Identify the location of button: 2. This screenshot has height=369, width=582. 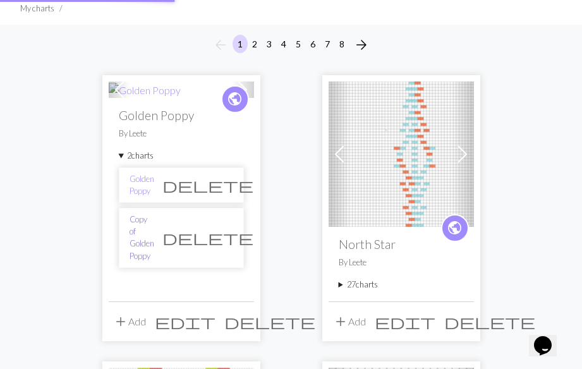
(255, 44).